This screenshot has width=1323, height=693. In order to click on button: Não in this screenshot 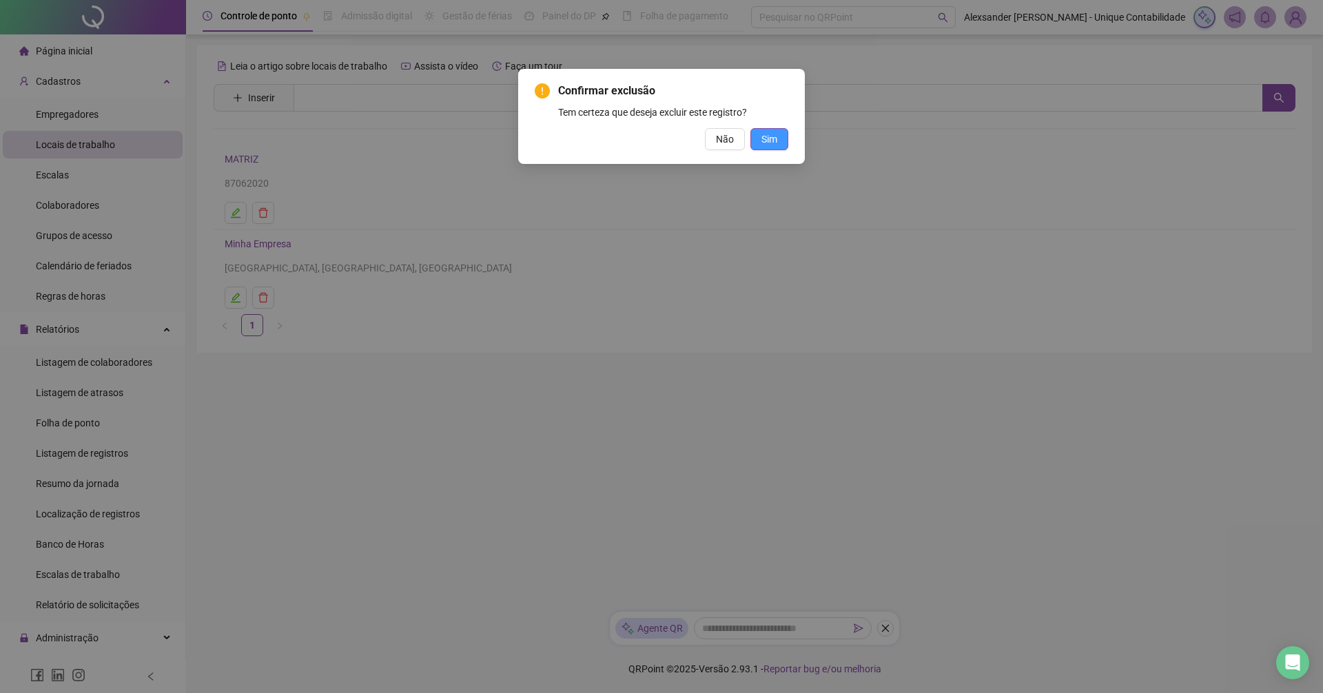, I will do `click(725, 139)`.